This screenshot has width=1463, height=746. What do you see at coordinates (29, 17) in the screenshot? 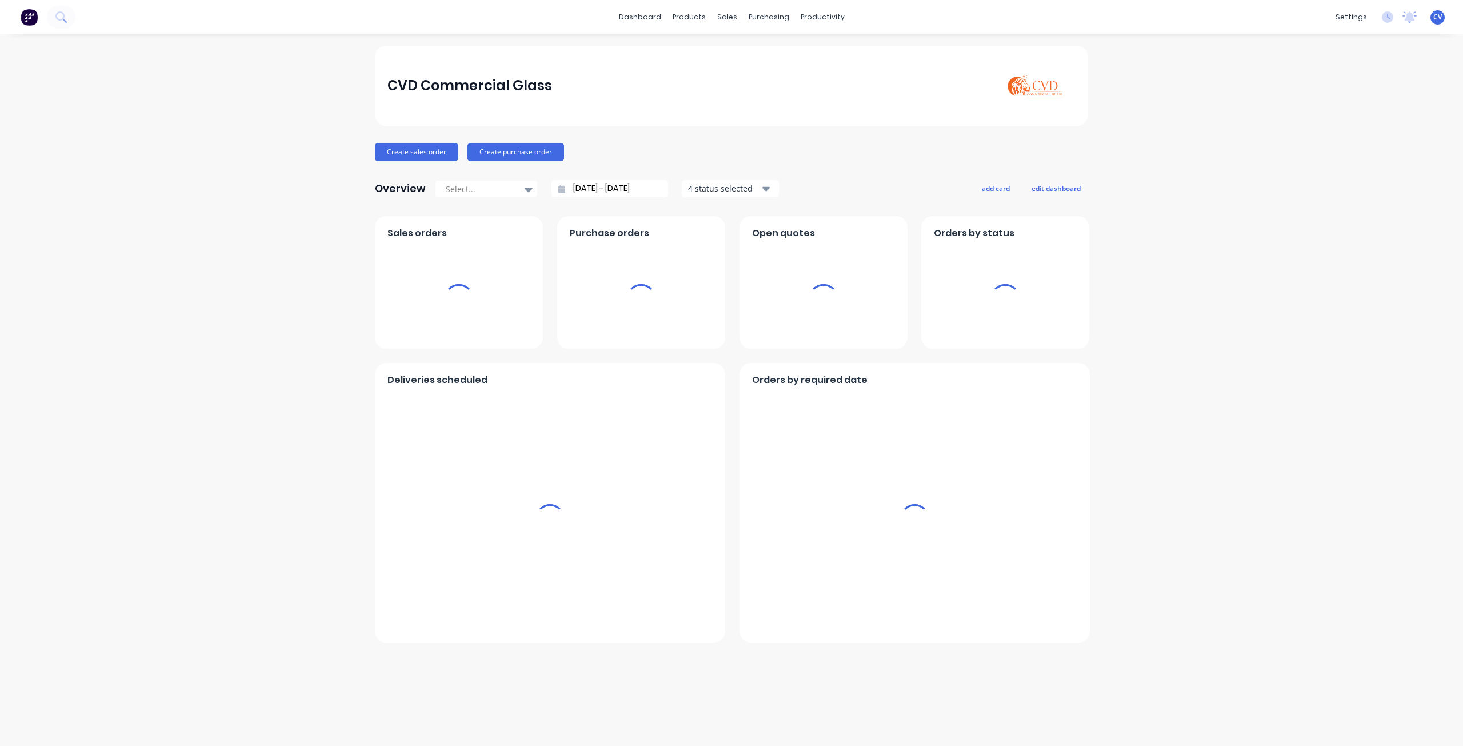
I see `img: Factory` at bounding box center [29, 17].